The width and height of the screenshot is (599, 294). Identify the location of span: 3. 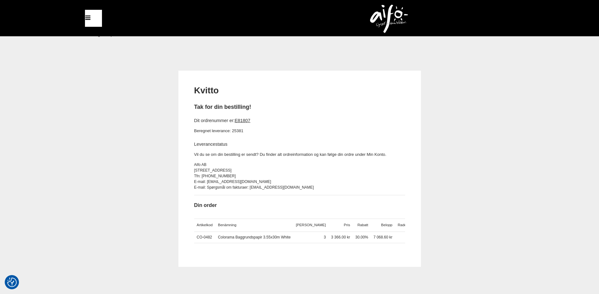
(325, 238).